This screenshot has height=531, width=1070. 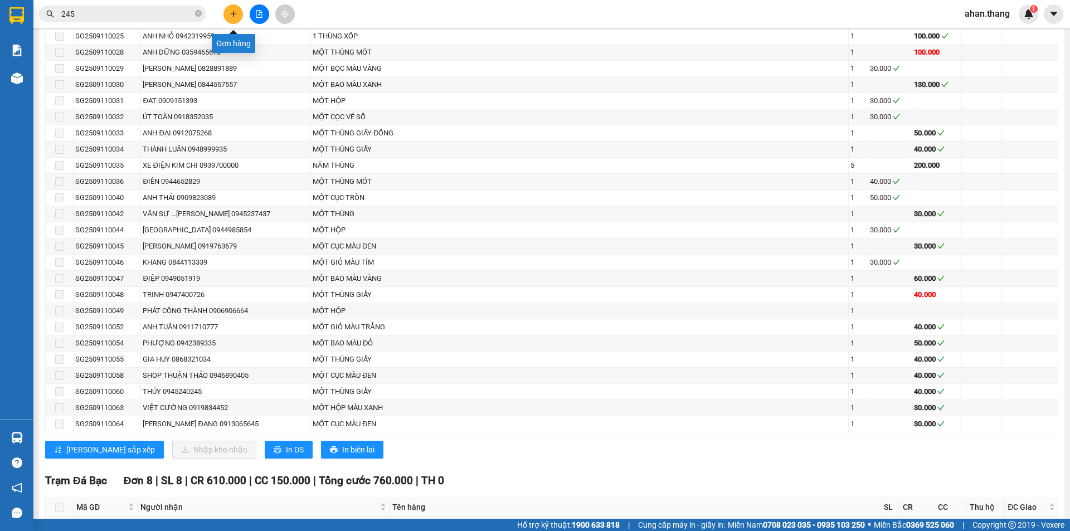 I want to click on div: SG2509110034, so click(x=107, y=149).